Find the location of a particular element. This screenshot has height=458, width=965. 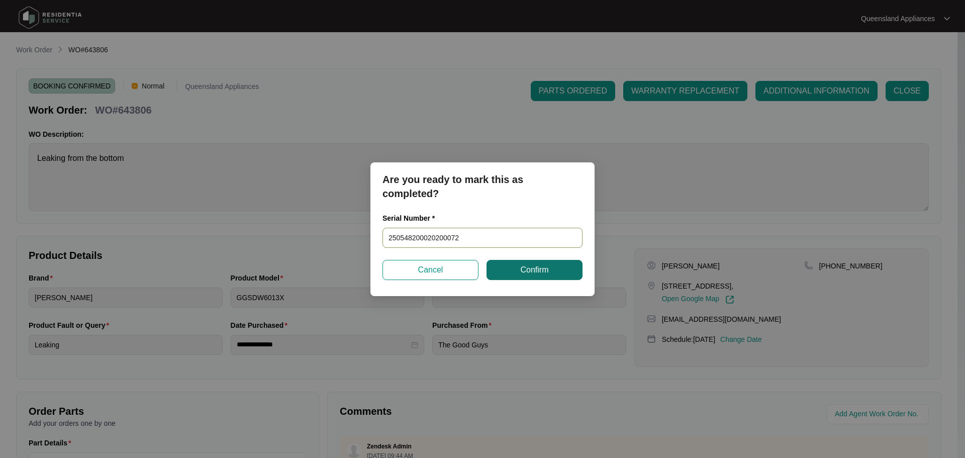

span: Confirm is located at coordinates (535, 270).